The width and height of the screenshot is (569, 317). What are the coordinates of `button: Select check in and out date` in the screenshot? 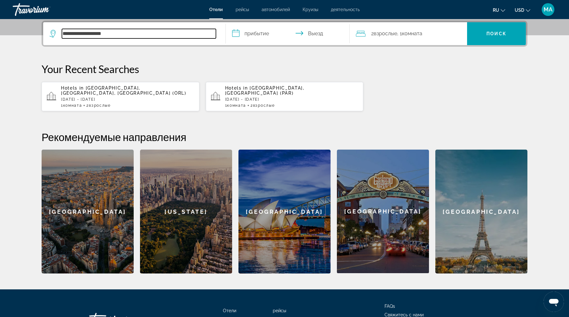 It's located at (288, 34).